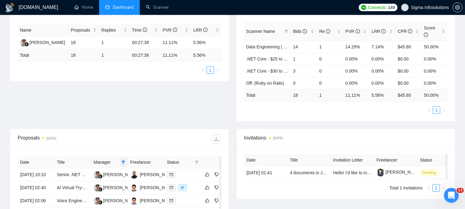 This screenshot has width=465, height=209. Describe the element at coordinates (72, 201) in the screenshot. I see `td: Voice Engineer Needed for AI Integration with Make.com and Google Sheets` at that location.